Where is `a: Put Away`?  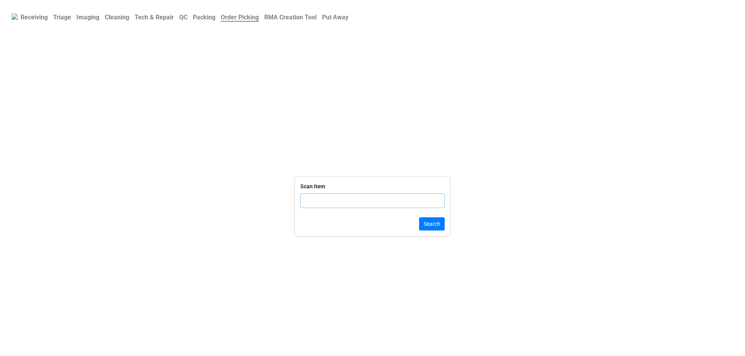 a: Put Away is located at coordinates (335, 17).